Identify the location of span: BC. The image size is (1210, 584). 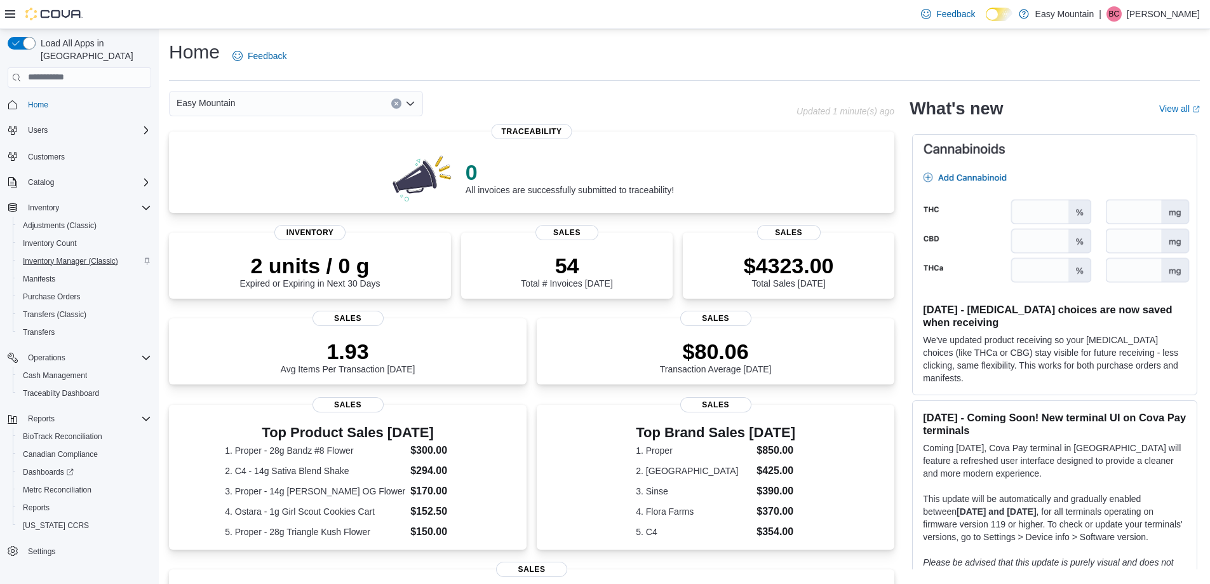
(1114, 14).